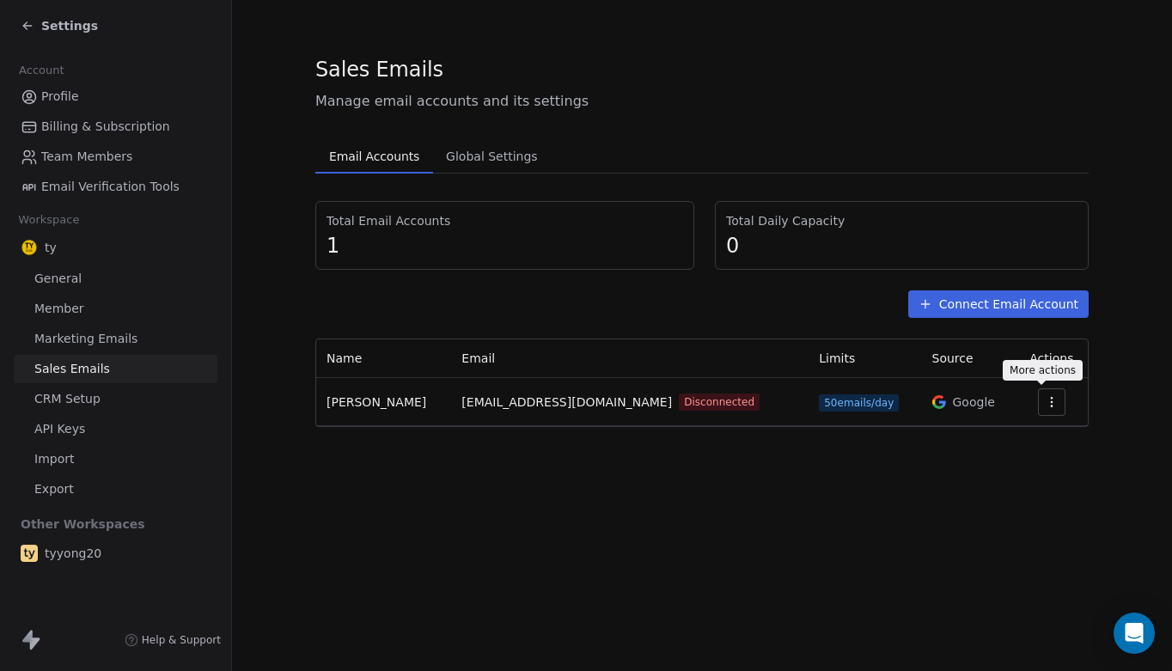  I want to click on span: Account, so click(41, 70).